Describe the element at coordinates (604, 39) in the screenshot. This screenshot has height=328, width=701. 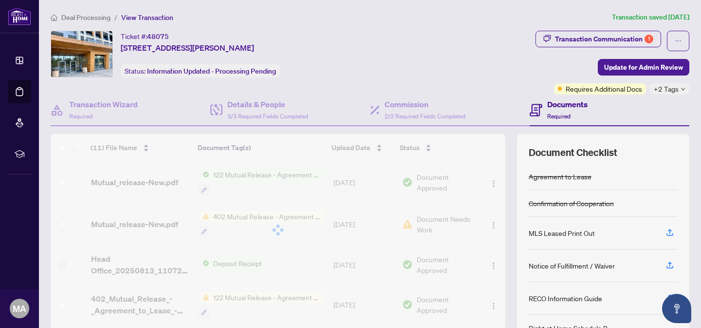
I see `div: Transaction Communication` at that location.